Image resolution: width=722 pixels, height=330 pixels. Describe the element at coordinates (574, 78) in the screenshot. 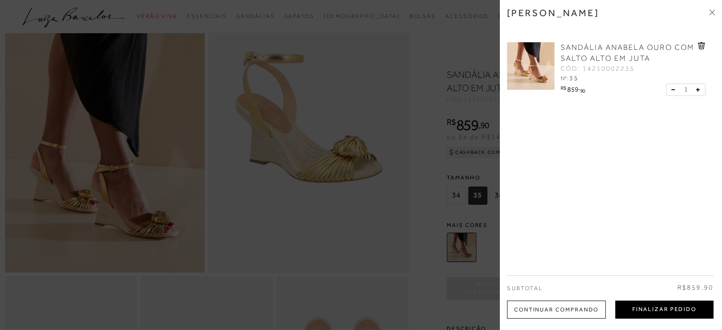

I see `span: 35` at that location.